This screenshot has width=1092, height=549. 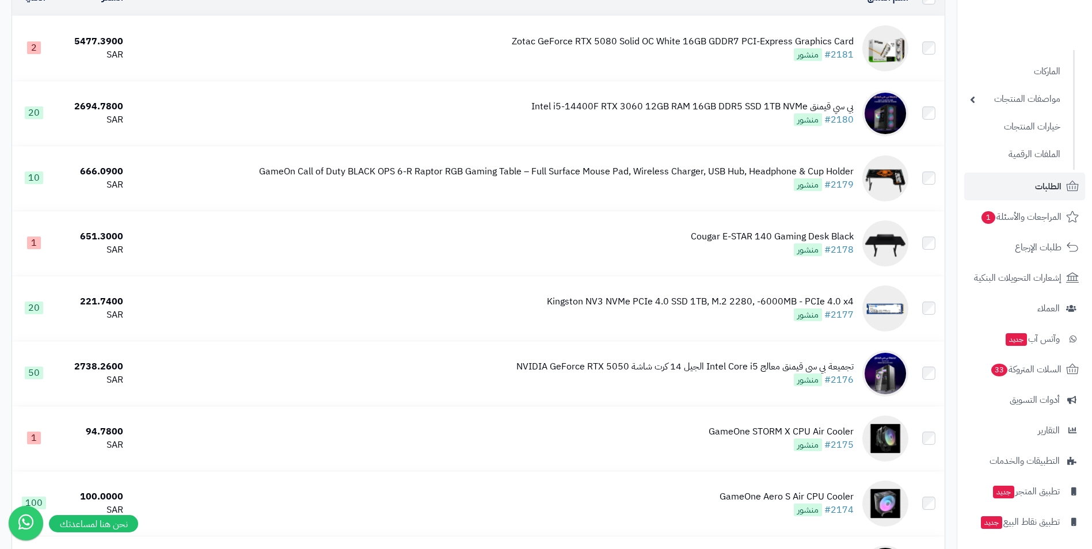 I want to click on div: Kingston NV3 NVMe PCIe 4.0 SSD 1TB, M.2 2280, -6000MB - PCIe 4.0 x4, so click(x=700, y=302).